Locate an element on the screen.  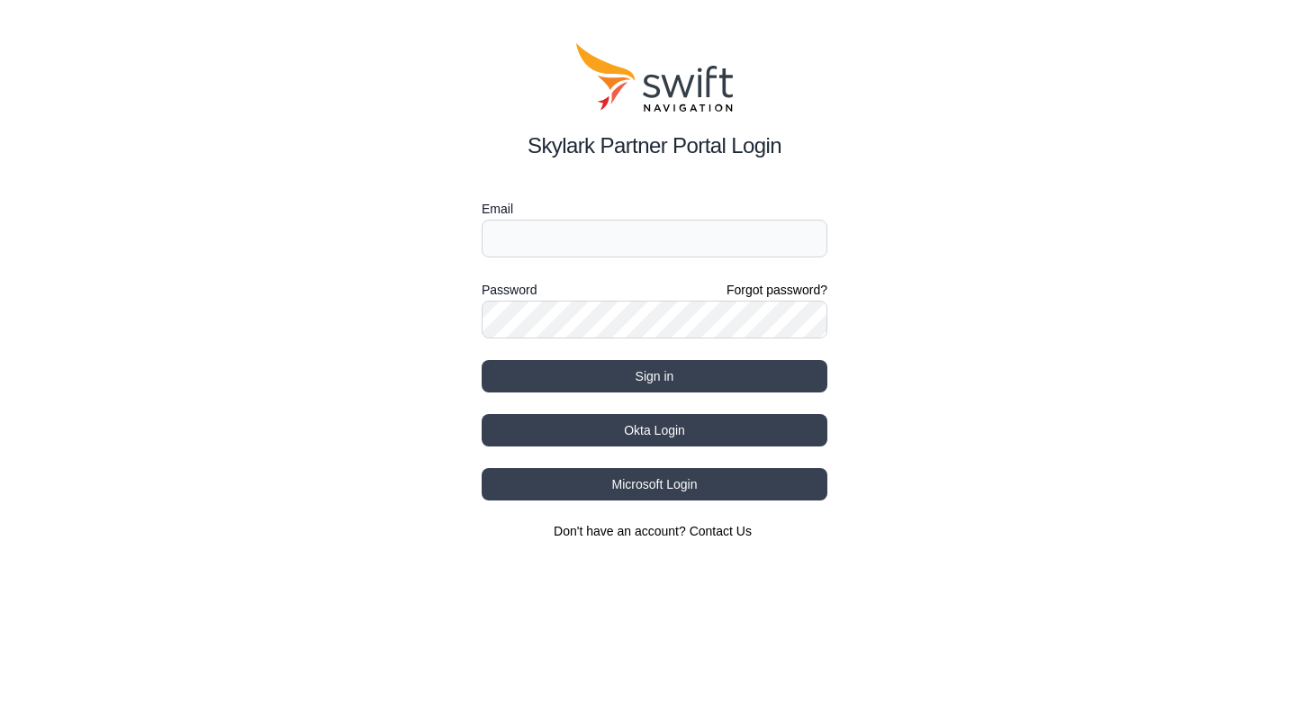
label: Password is located at coordinates (509, 290).